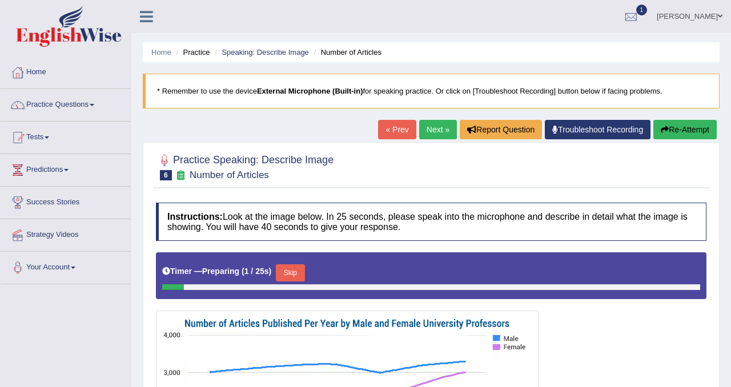  What do you see at coordinates (431, 221) in the screenshot?
I see `h4: Look at the image below. In 25 seconds, please speak into the microphone and describe in detail w...` at bounding box center [431, 221].